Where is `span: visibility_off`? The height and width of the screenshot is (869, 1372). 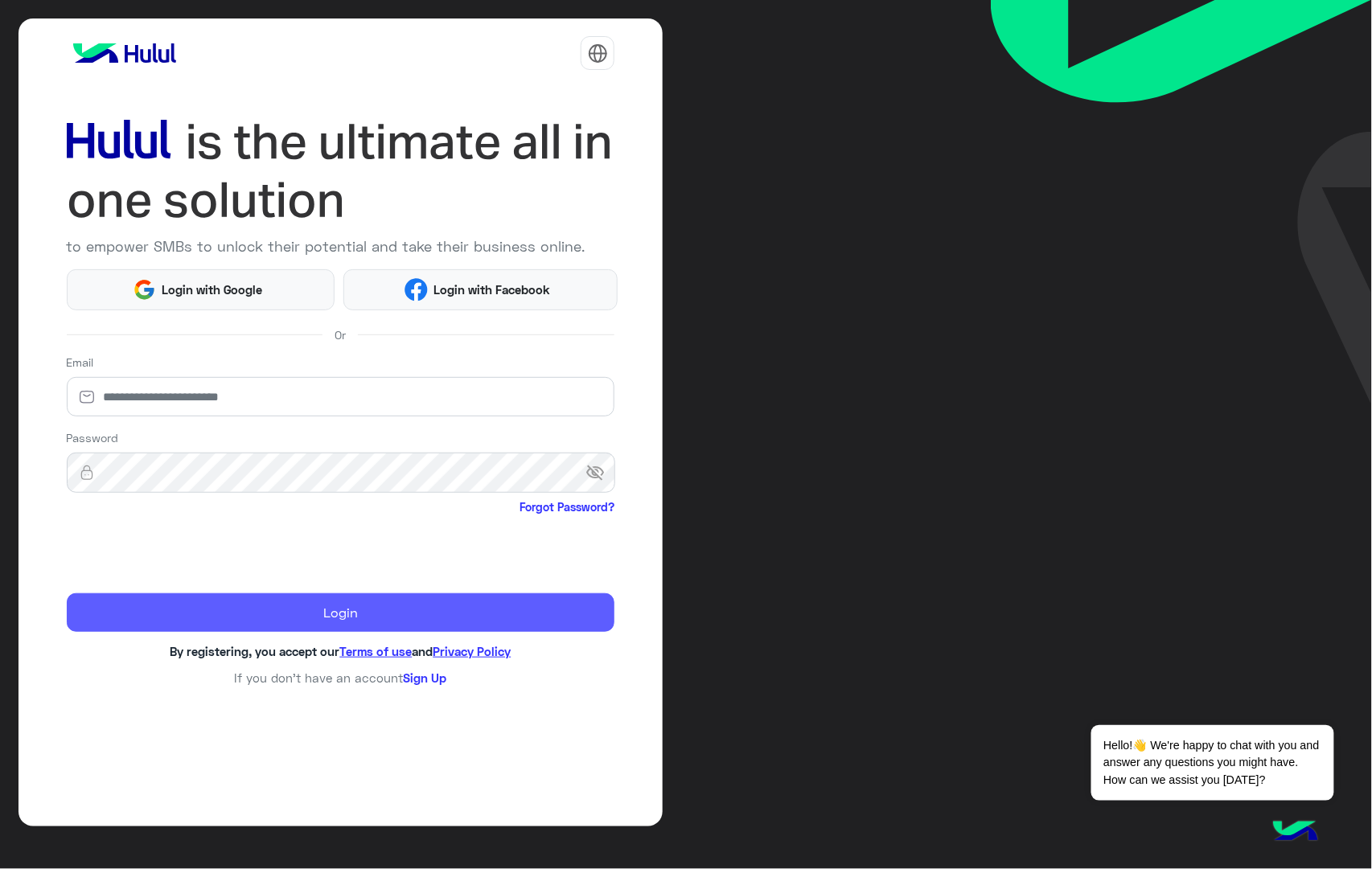 span: visibility_off is located at coordinates (600, 473).